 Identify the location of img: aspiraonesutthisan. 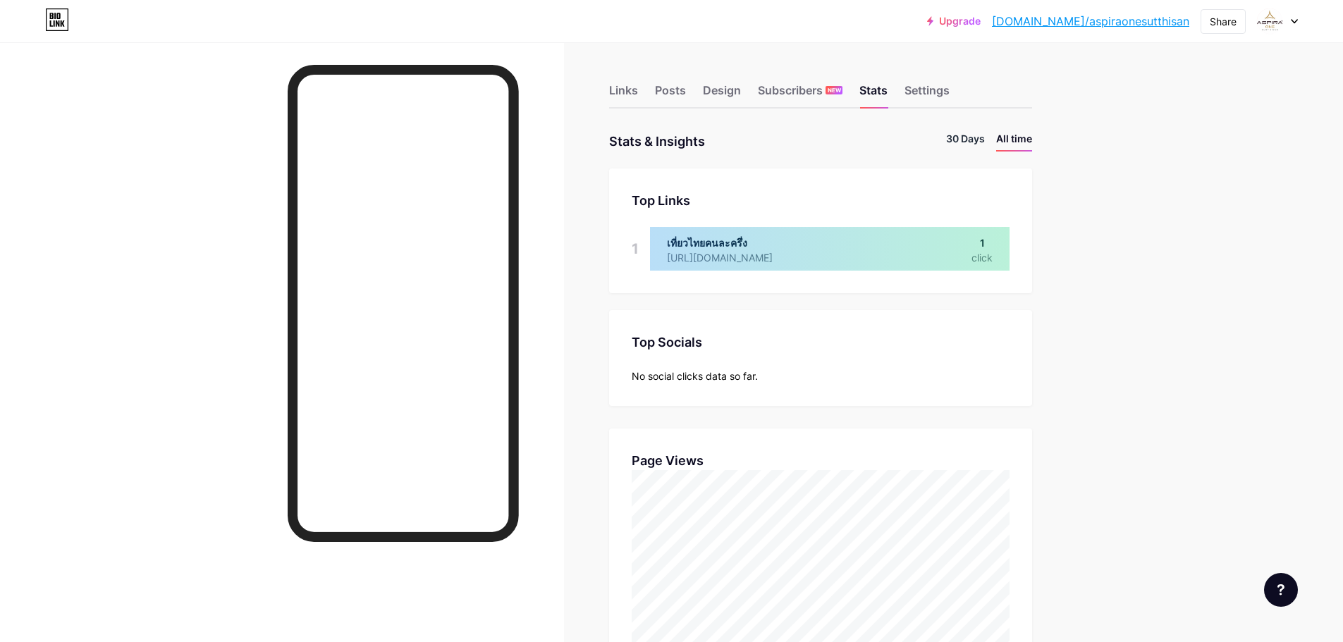
(1270, 21).